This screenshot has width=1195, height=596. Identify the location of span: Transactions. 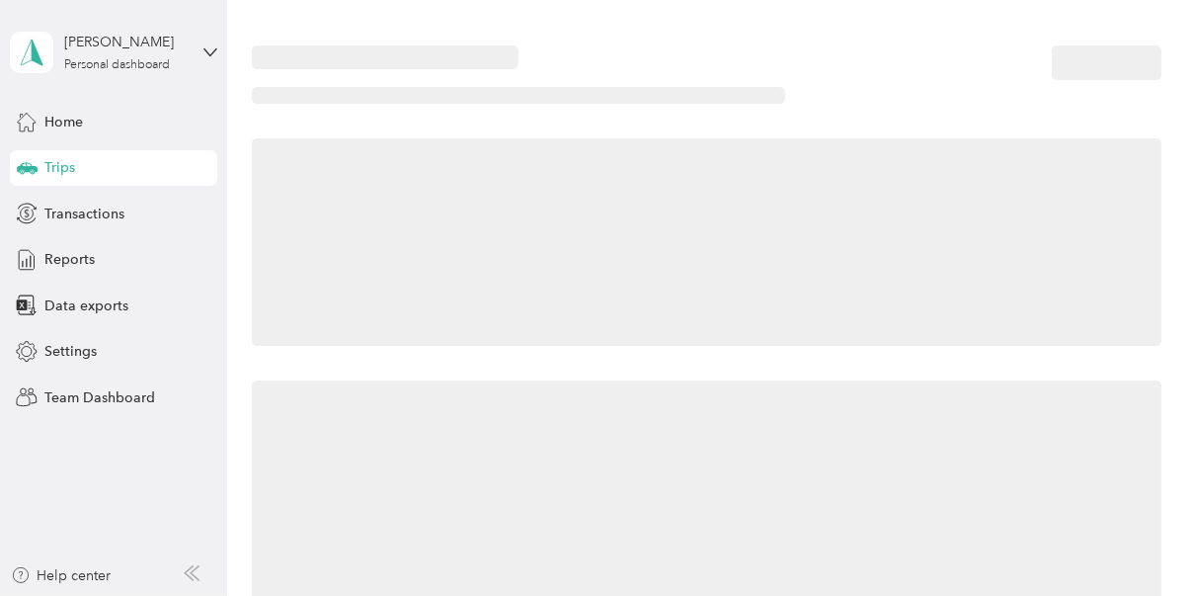
(84, 213).